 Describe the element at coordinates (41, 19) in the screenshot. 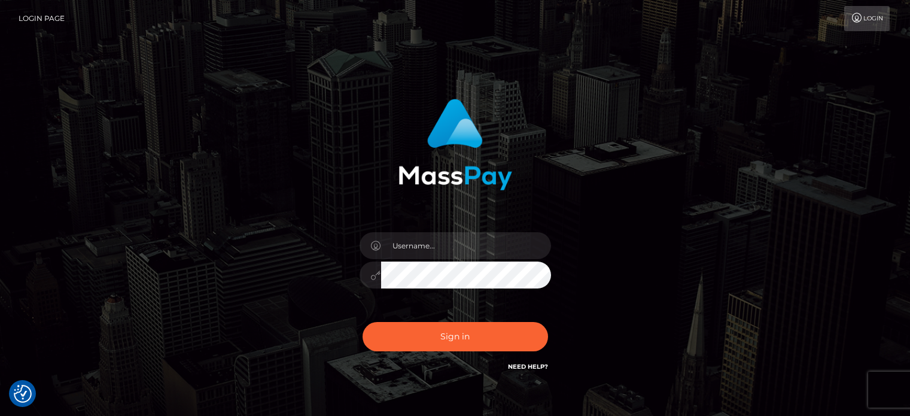

I see `a: Login Page` at that location.